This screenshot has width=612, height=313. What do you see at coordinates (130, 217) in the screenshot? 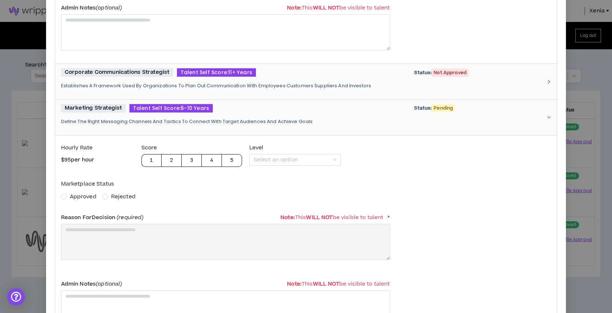
I see `i: (required)` at bounding box center [130, 217].